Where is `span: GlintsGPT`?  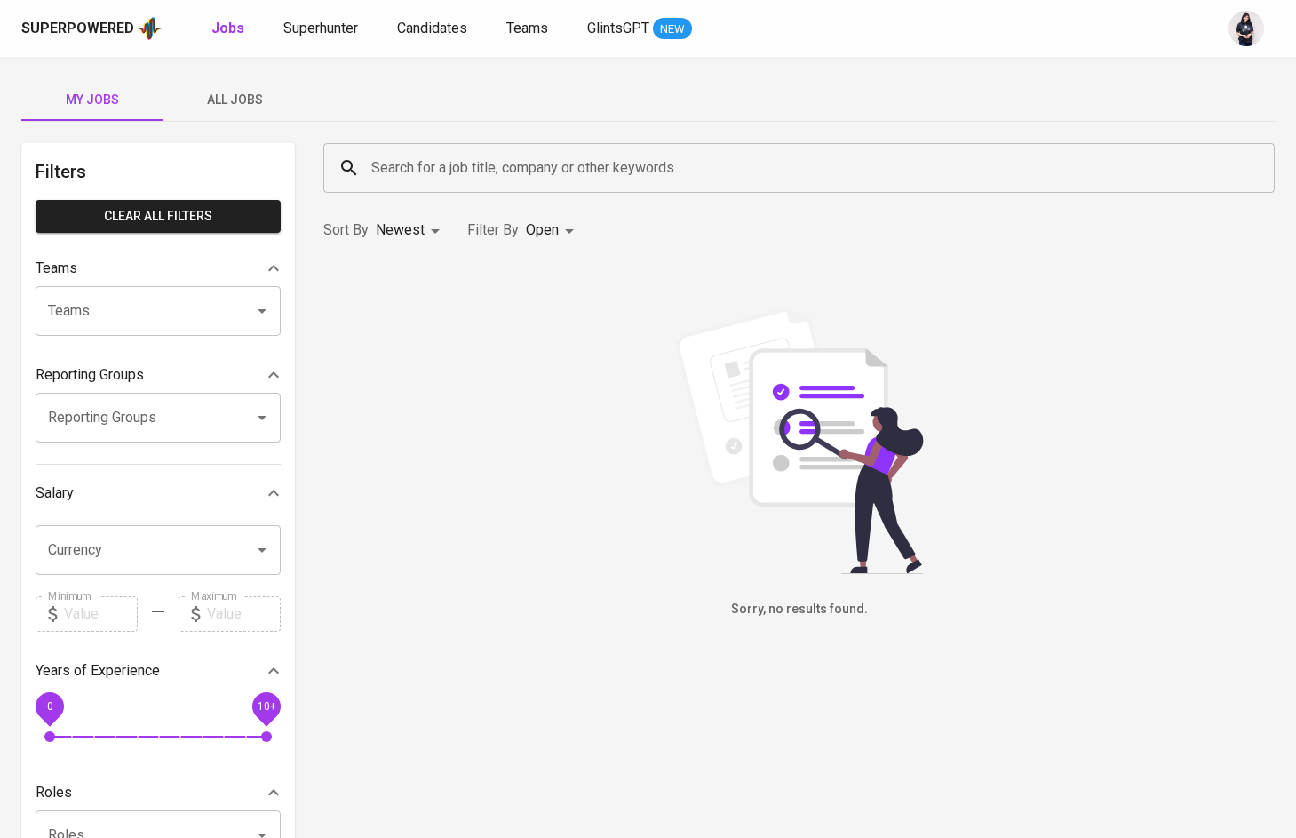 span: GlintsGPT is located at coordinates (618, 28).